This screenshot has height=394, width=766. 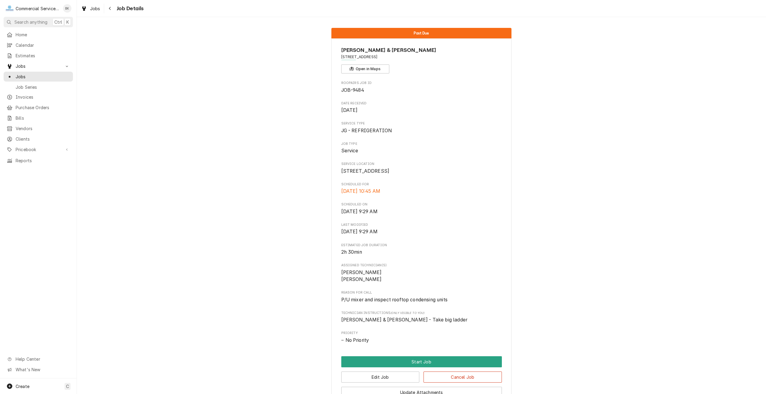 What do you see at coordinates (38, 56) in the screenshot?
I see `a: Estimates` at bounding box center [38, 56].